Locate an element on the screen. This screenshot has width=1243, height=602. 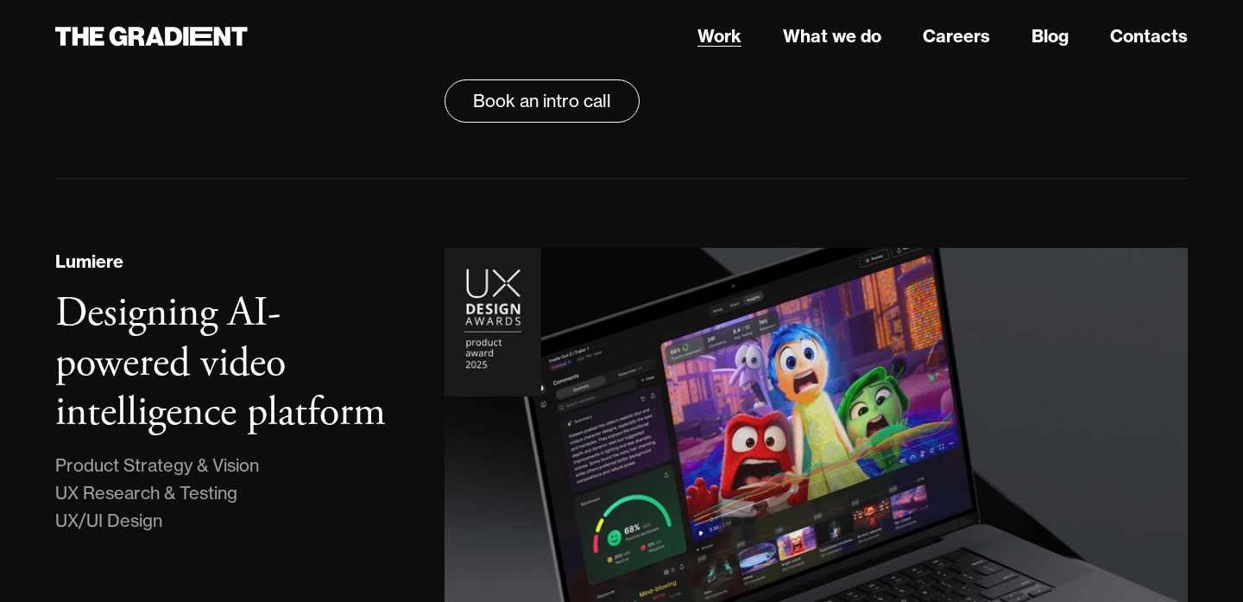
div: Product Strategy & Vision UX Research & Testing UX/UI Design is located at coordinates (157, 493).